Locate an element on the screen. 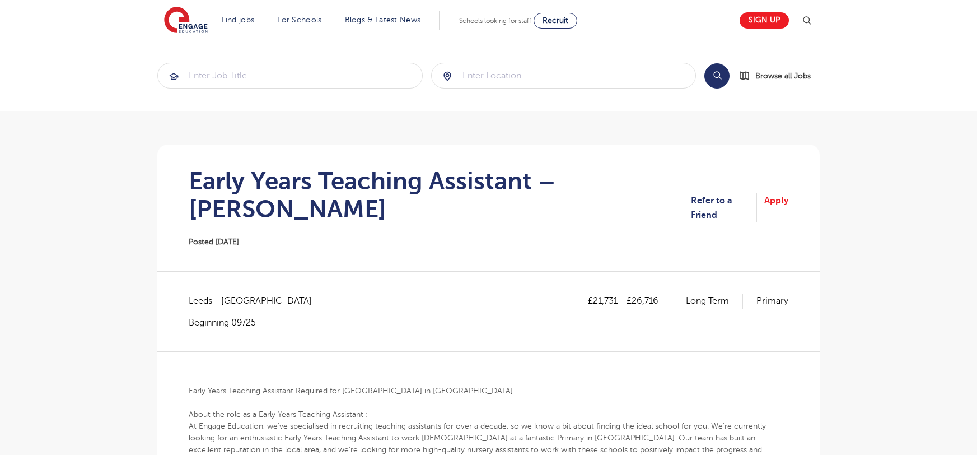  img: Engage Education is located at coordinates (186, 21).